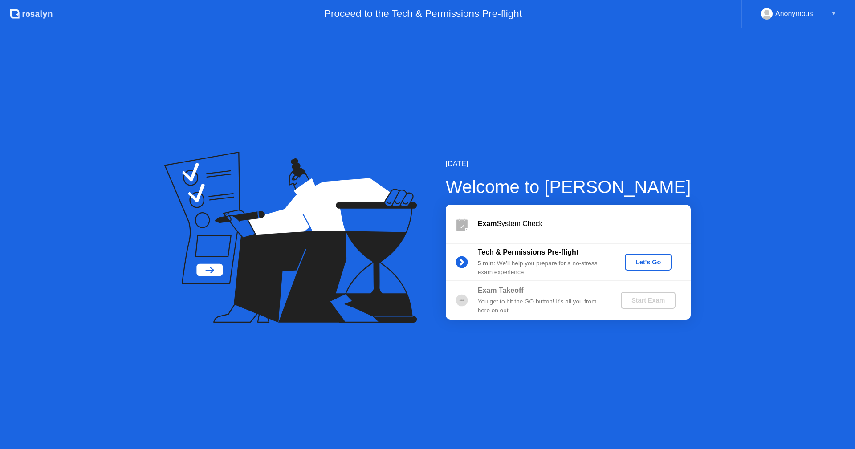 The height and width of the screenshot is (449, 855). Describe the element at coordinates (648, 301) in the screenshot. I see `button: Start Exam` at that location.